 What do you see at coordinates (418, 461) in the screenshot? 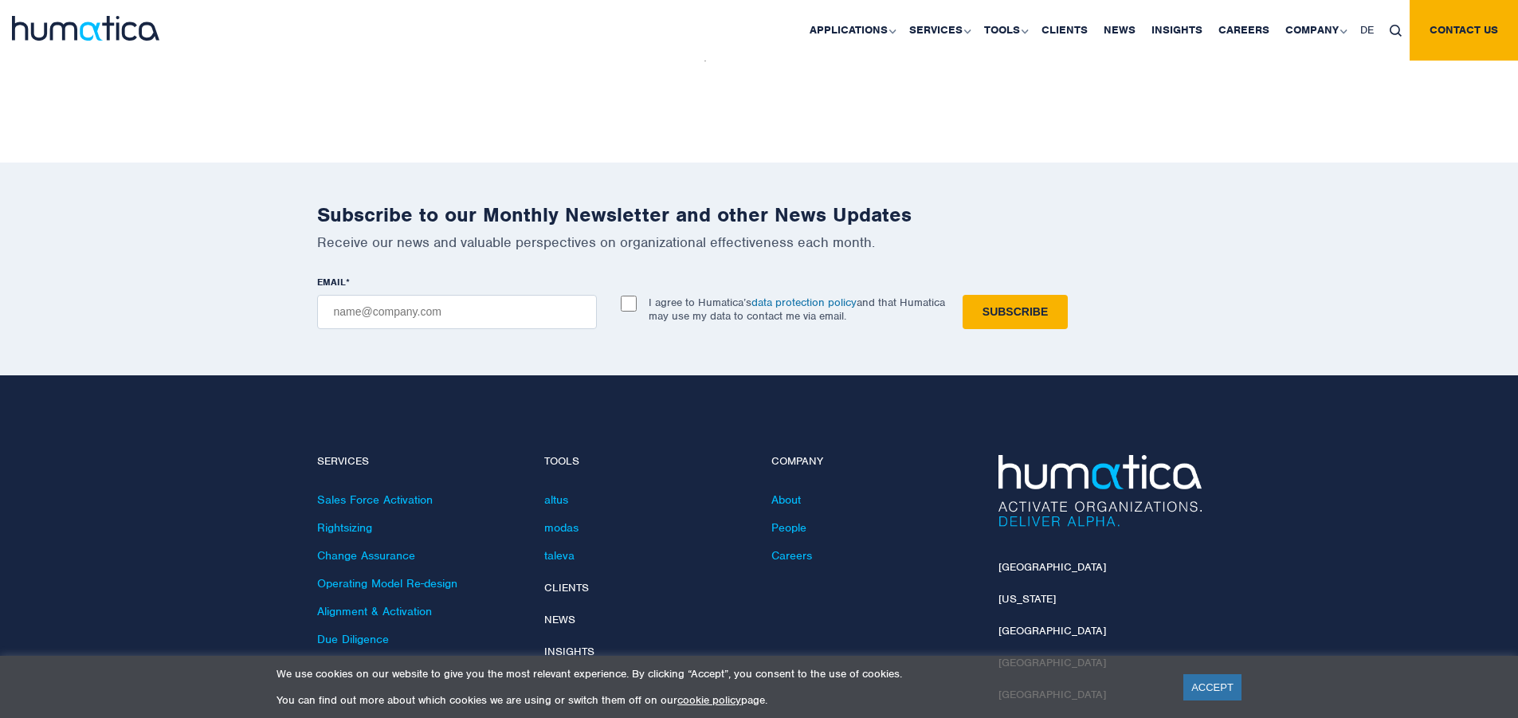
I see `h4: Services` at bounding box center [418, 461].